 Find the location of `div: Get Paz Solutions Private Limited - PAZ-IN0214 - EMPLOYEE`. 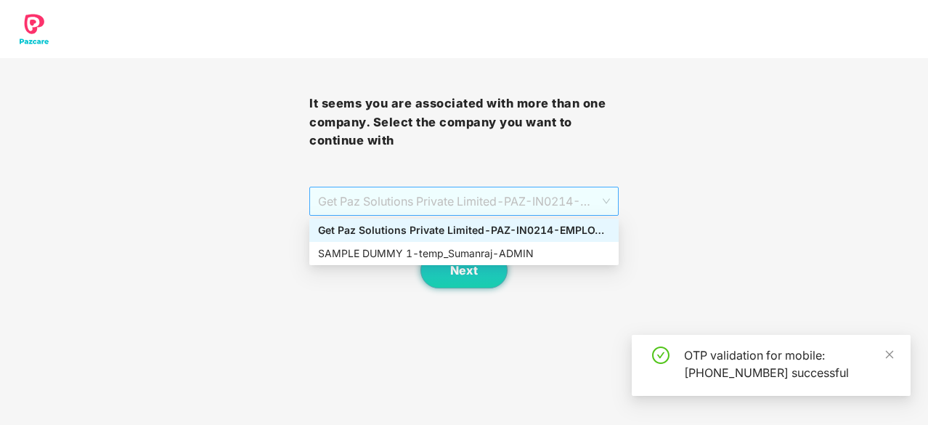

div: Get Paz Solutions Private Limited - PAZ-IN0214 - EMPLOYEE is located at coordinates (464, 230).